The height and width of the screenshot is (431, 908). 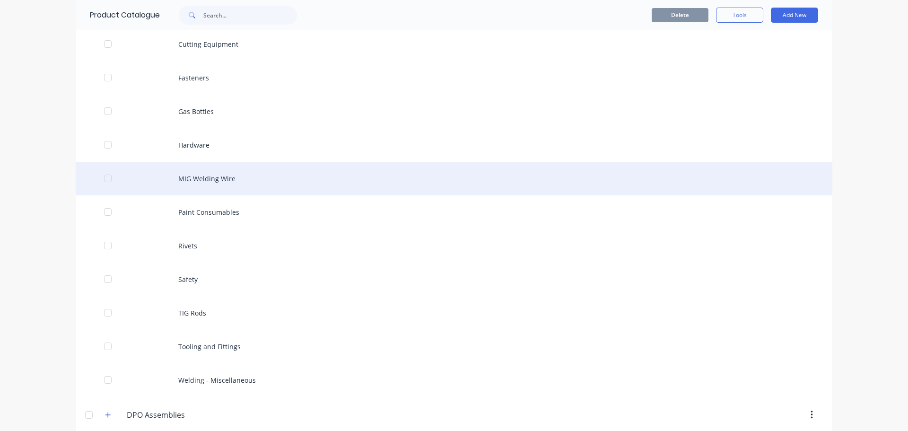 I want to click on div: Fasteners, so click(x=454, y=78).